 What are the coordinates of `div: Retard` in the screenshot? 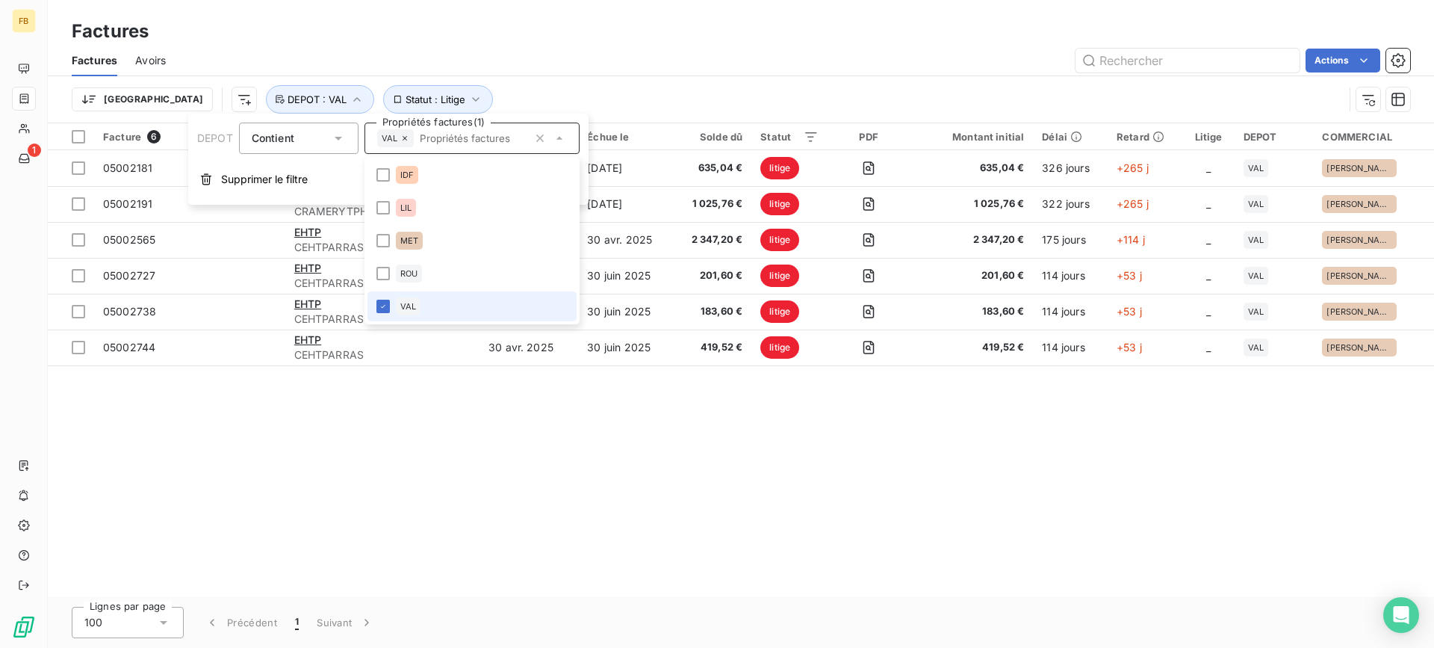 It's located at (1145, 137).